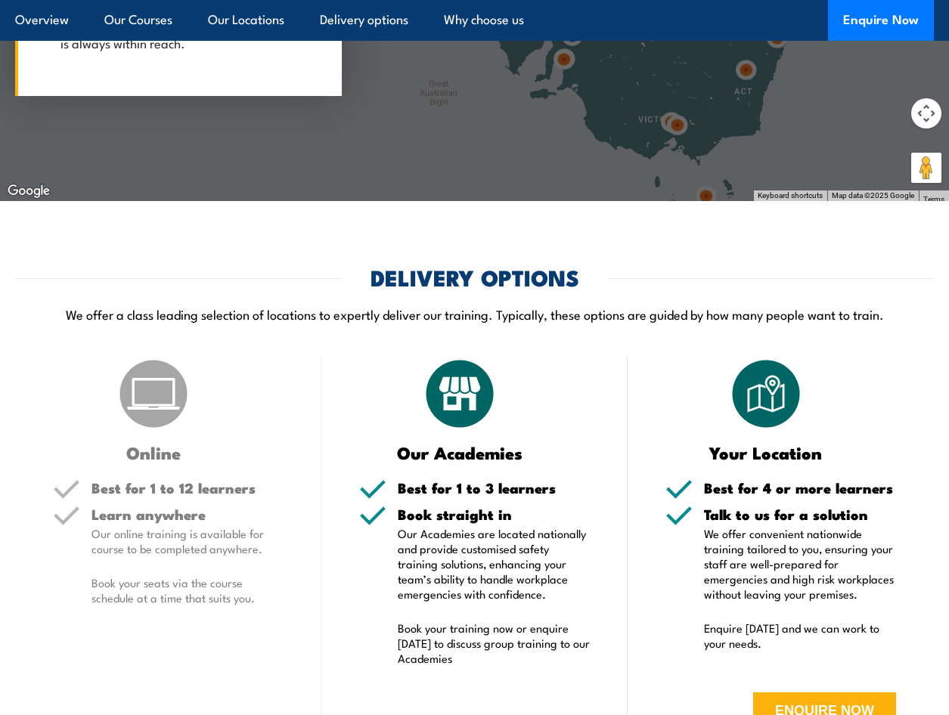 Image resolution: width=949 pixels, height=715 pixels. What do you see at coordinates (926, 113) in the screenshot?
I see `button: Map camera controls` at bounding box center [926, 113].